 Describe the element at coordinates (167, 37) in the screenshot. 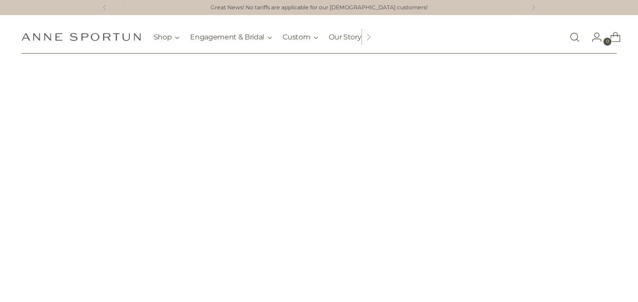

I see `button: Shop` at that location.